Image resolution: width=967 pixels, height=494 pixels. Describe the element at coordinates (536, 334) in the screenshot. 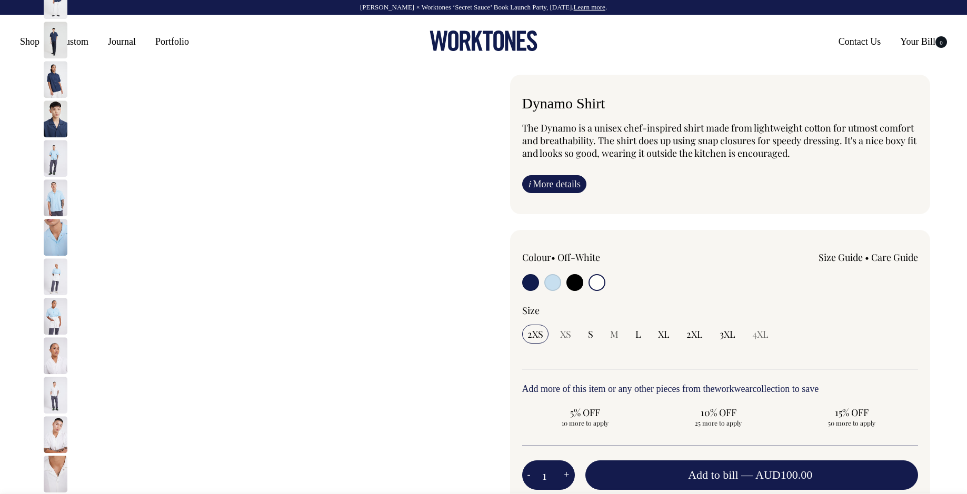

I see `input: 2XS` at that location.